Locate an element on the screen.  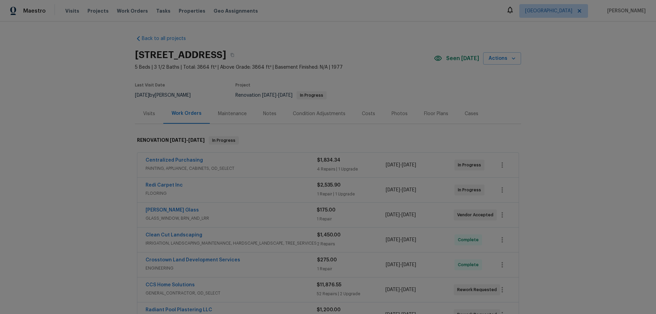
span: Properties is located at coordinates (192, 11).